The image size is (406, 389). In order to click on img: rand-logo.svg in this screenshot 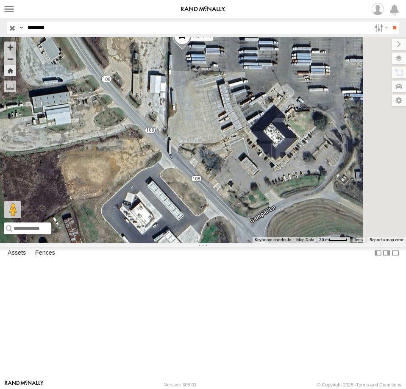, I will do `click(203, 9)`.